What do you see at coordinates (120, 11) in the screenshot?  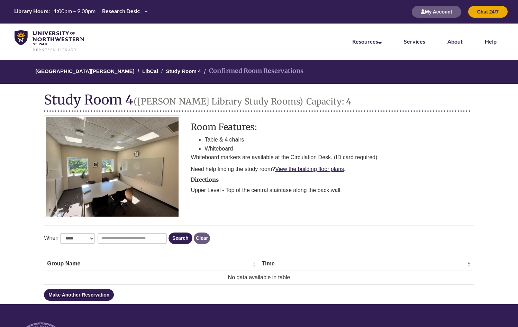 I see `th: Research Desk:` at bounding box center [120, 11].